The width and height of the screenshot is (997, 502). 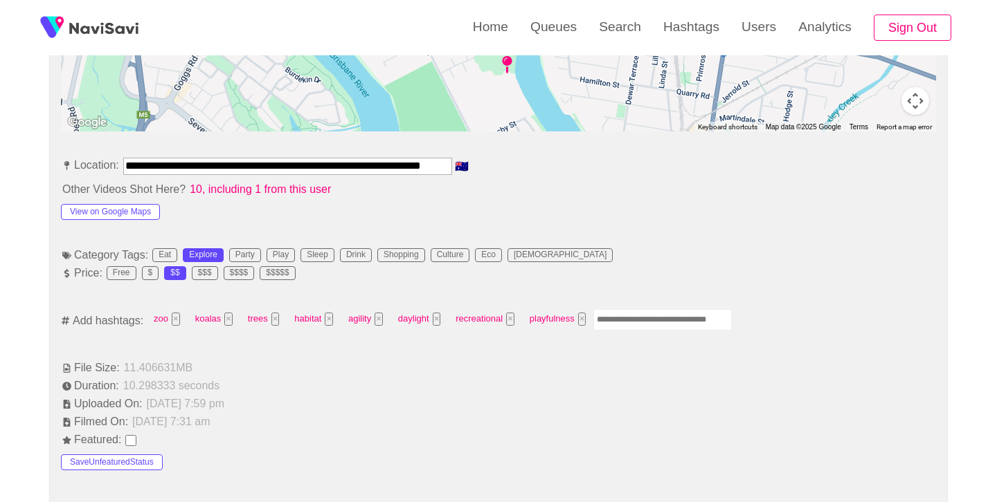 What do you see at coordinates (203, 255) in the screenshot?
I see `div: Explore` at bounding box center [203, 255].